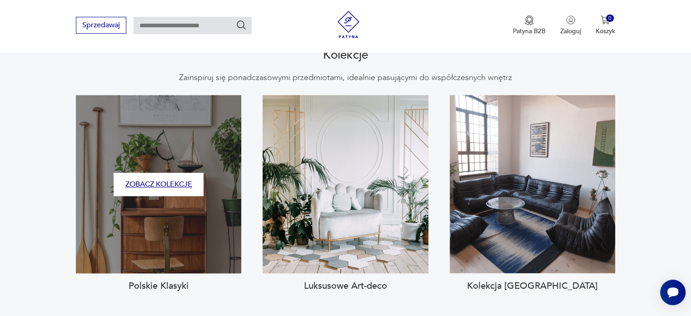  What do you see at coordinates (605, 31) in the screenshot?
I see `p: Koszyk` at bounding box center [605, 31].